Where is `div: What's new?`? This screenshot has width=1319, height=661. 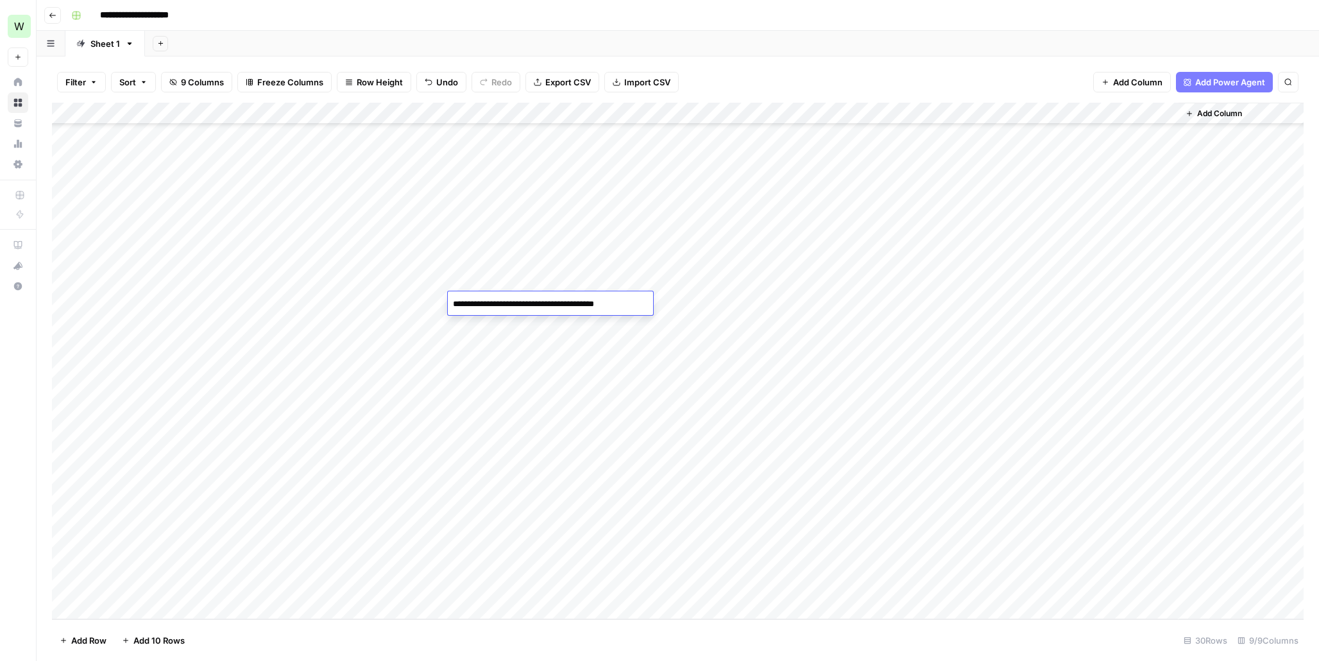 div: What's new? is located at coordinates (18, 266).